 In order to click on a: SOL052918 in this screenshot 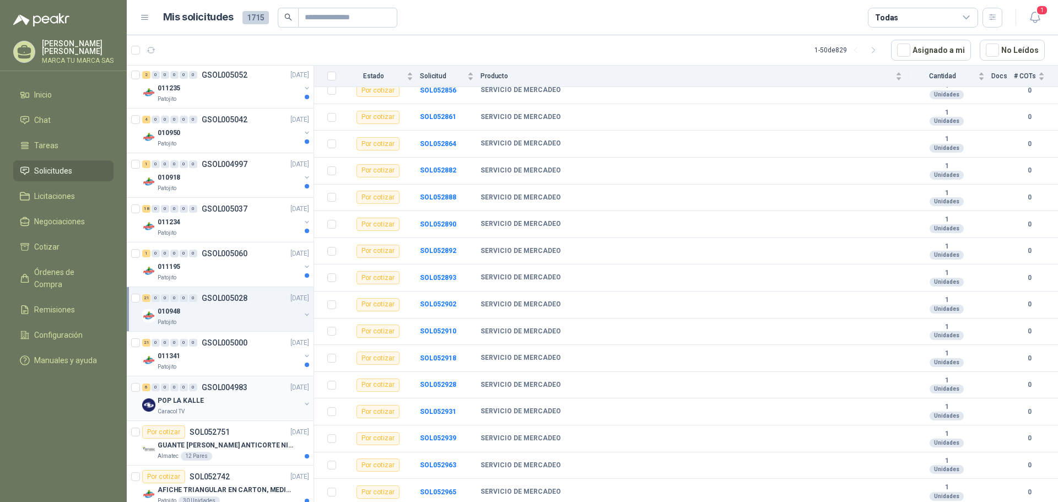, I will do `click(438, 358)`.